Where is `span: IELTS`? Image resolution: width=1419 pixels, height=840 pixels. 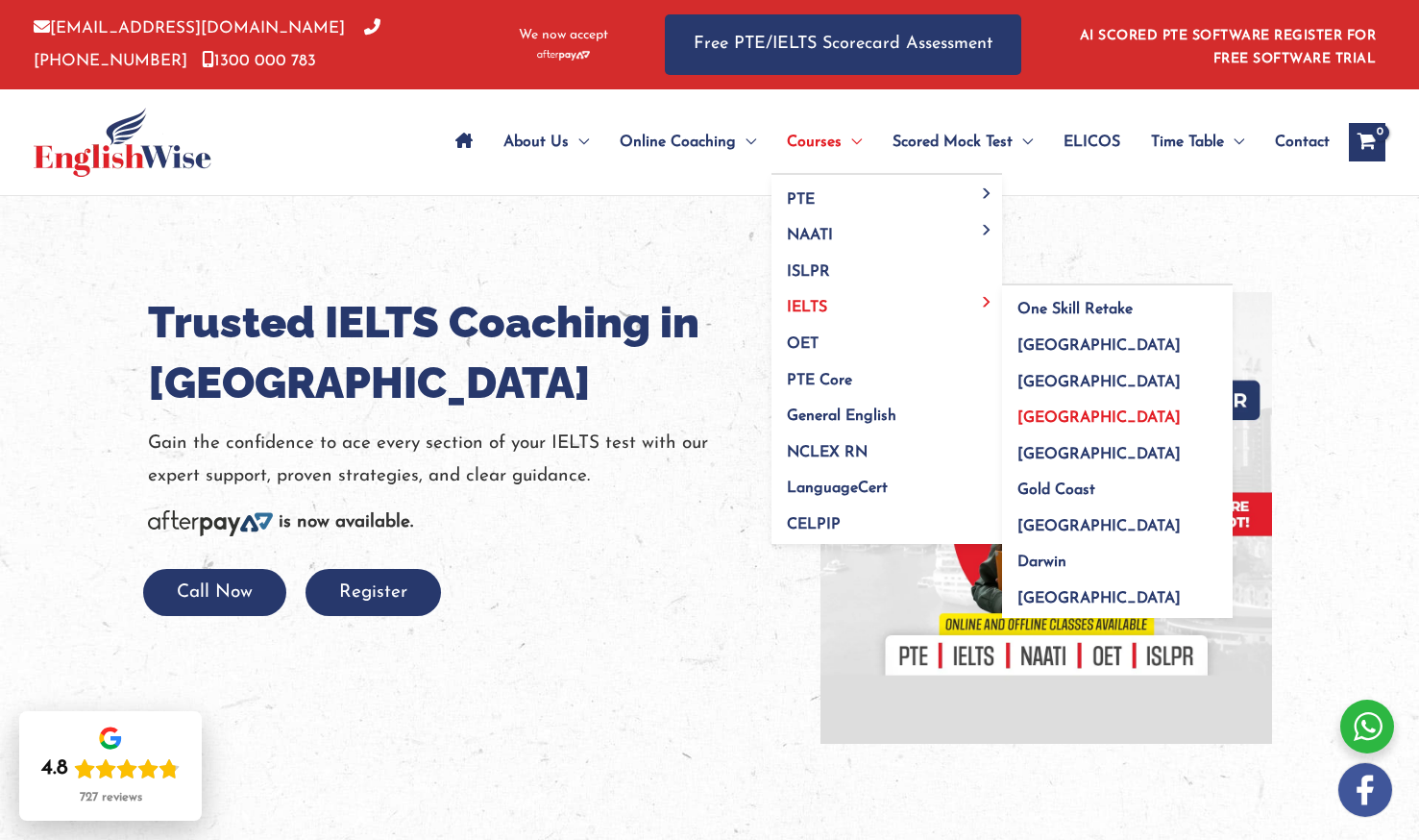 span: IELTS is located at coordinates (807, 307).